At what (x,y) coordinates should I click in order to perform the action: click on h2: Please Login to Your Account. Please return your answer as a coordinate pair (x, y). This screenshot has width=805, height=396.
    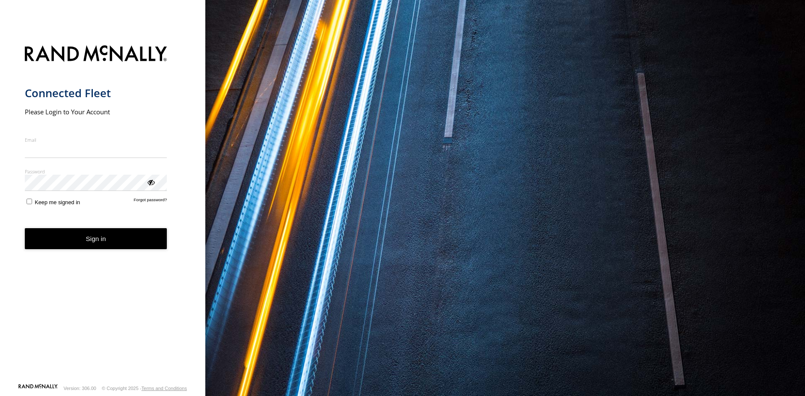
    Looking at the image, I should click on (96, 112).